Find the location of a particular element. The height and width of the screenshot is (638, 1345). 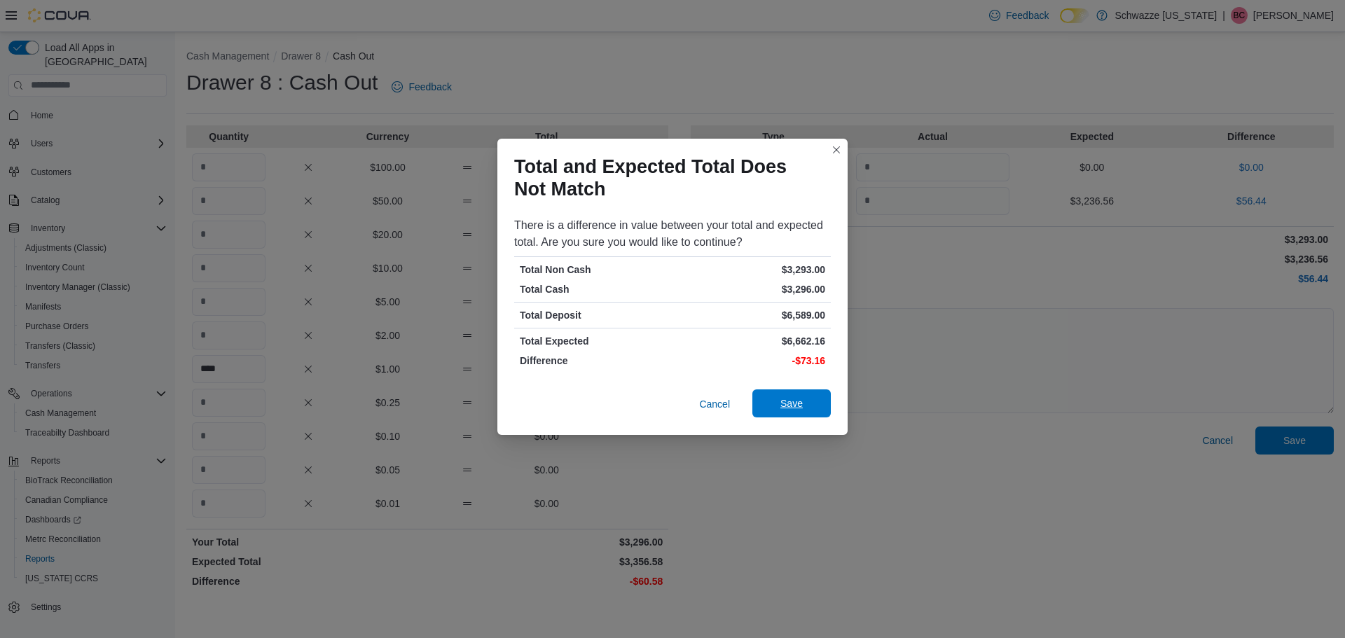

p: $6,662.16 is located at coordinates (750, 341).